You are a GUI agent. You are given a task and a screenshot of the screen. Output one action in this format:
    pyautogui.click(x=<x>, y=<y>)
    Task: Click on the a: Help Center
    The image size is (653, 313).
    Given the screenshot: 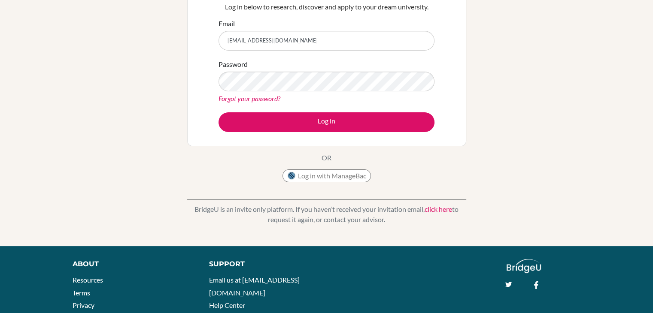 What is the action you would take?
    pyautogui.click(x=227, y=305)
    